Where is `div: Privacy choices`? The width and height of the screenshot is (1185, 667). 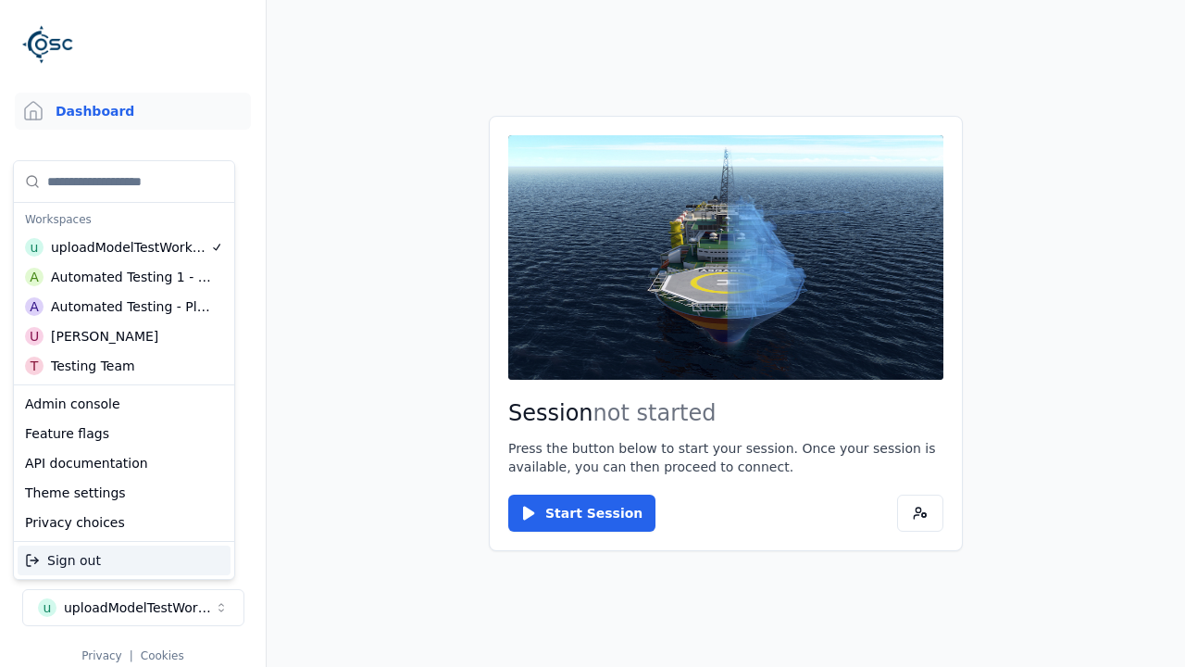 div: Privacy choices is located at coordinates (124, 522).